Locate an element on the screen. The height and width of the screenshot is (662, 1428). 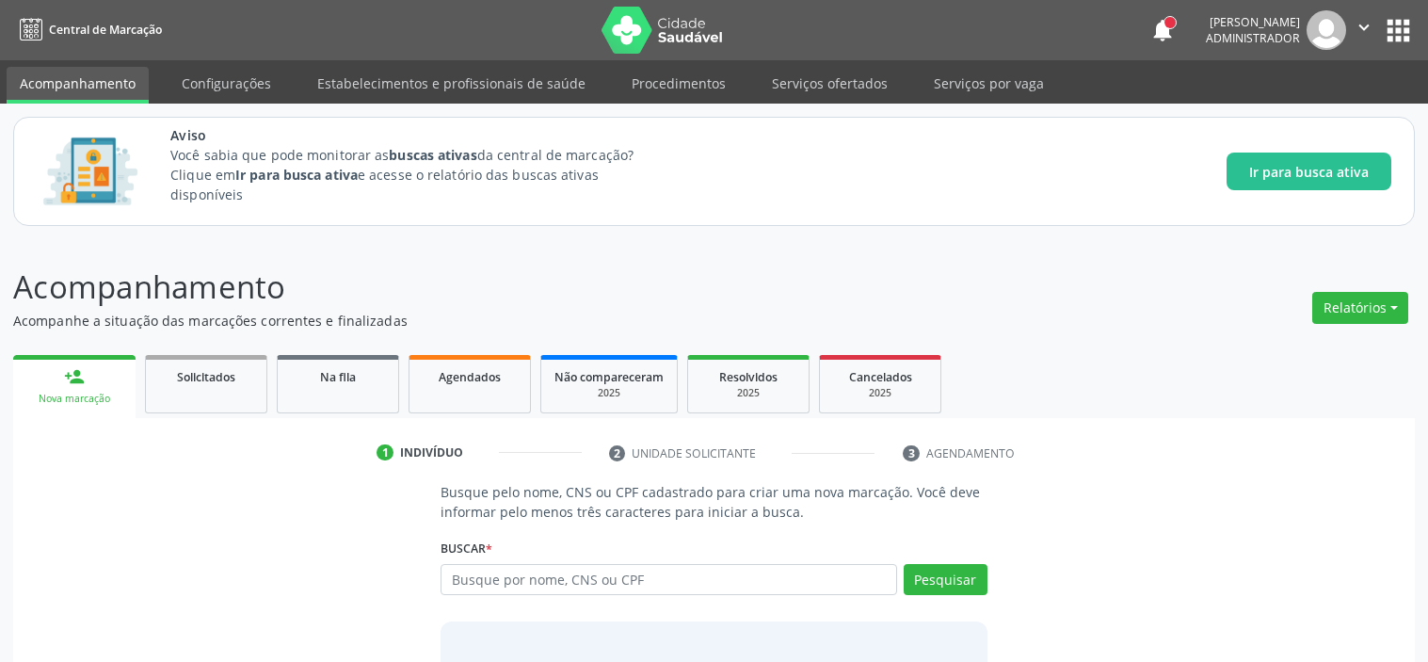
a: Serviços ofertados is located at coordinates (829, 83).